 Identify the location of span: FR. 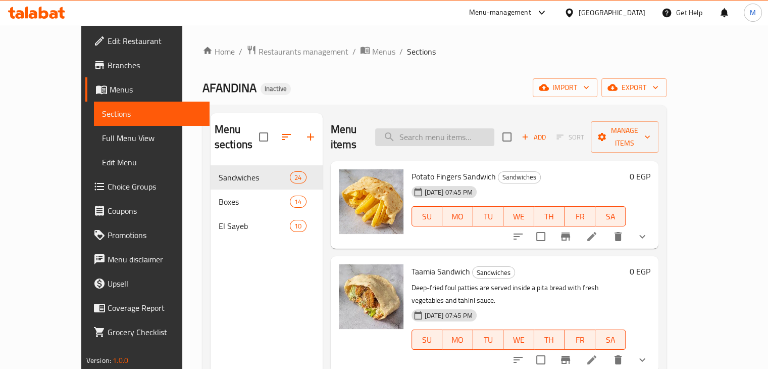
(580, 216).